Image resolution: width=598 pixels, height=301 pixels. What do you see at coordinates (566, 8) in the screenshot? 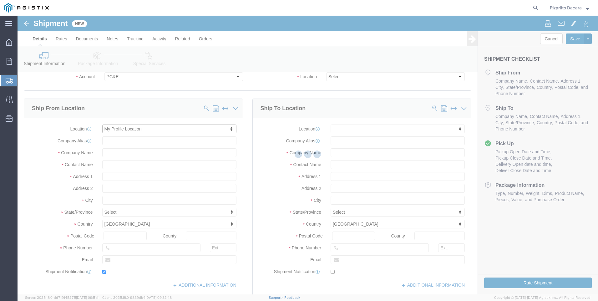
I see `span: Rizarlito Dacara` at bounding box center [566, 8].